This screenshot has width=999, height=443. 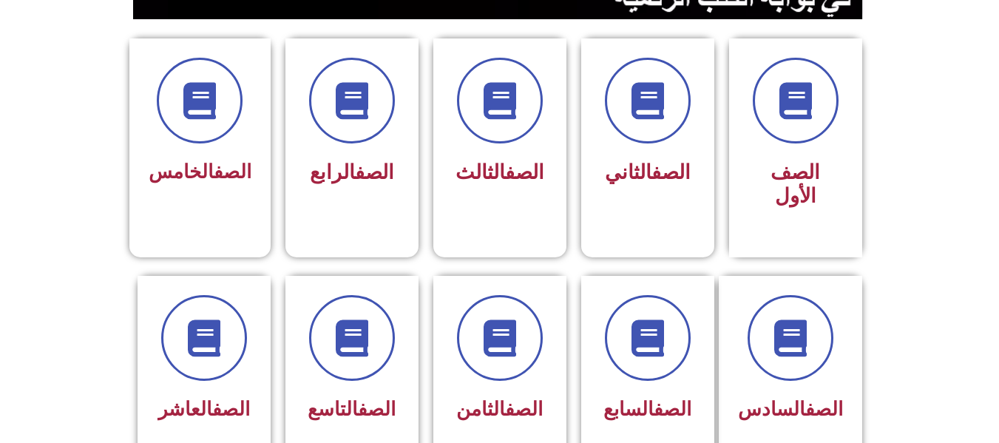 What do you see at coordinates (352, 172) in the screenshot?
I see `span: الرابع` at bounding box center [352, 172].